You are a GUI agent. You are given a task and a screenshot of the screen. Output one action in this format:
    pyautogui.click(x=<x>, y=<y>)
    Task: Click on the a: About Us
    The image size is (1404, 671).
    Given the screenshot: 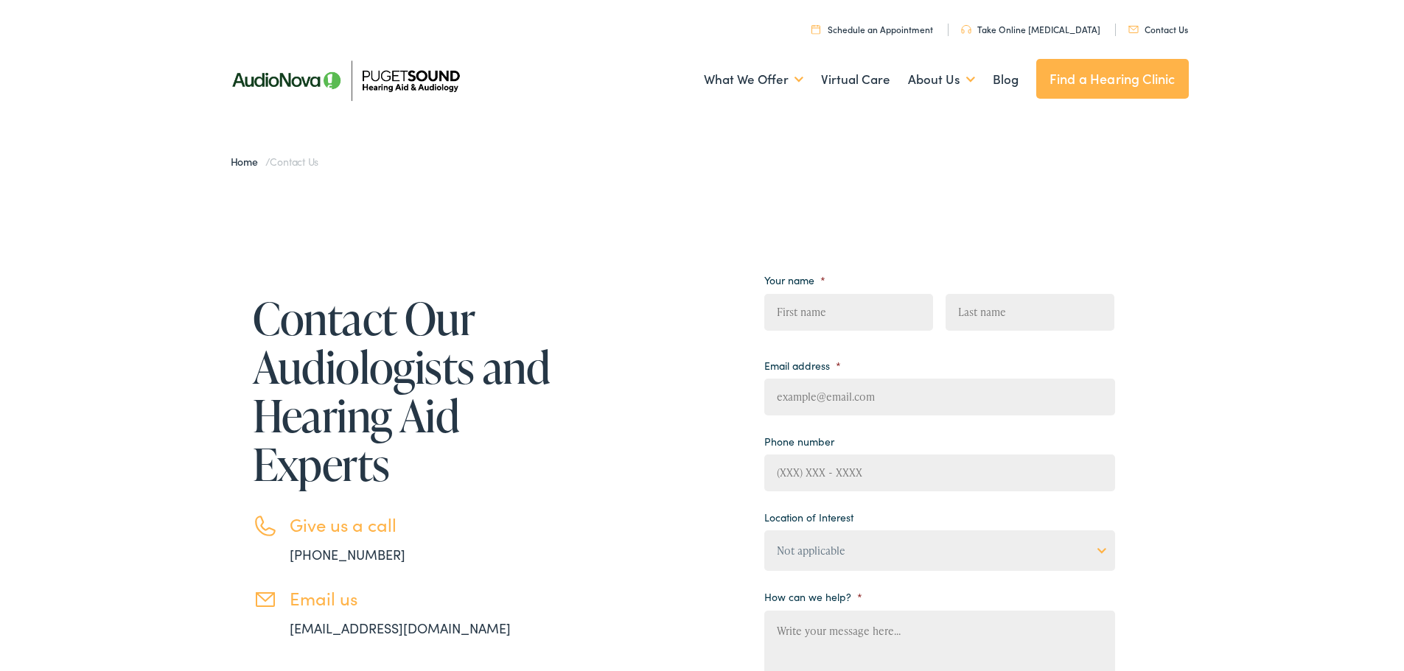 What is the action you would take?
    pyautogui.click(x=941, y=80)
    